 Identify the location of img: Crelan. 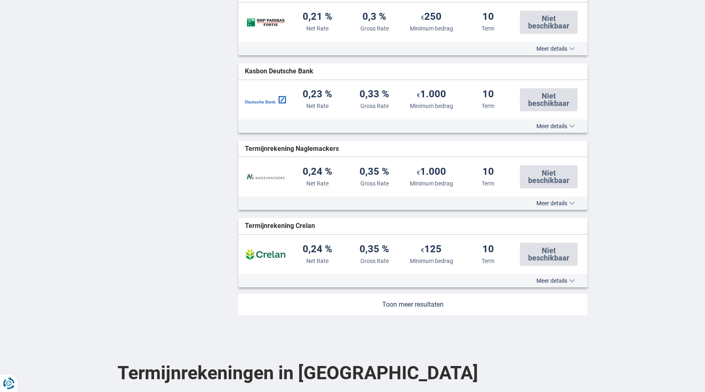
(265, 254).